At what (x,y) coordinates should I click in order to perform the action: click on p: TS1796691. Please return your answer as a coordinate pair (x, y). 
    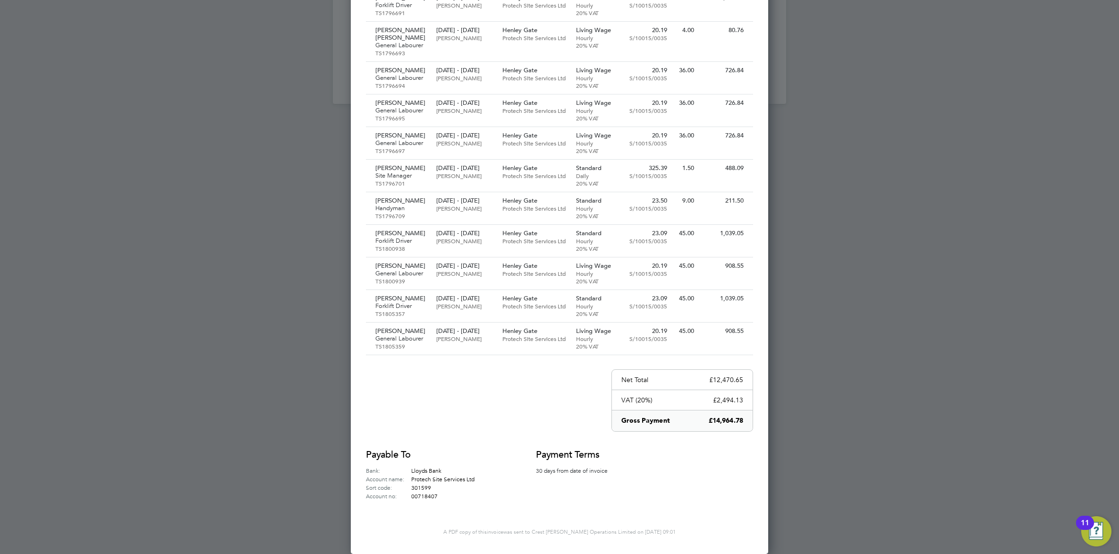
    Looking at the image, I should click on (401, 13).